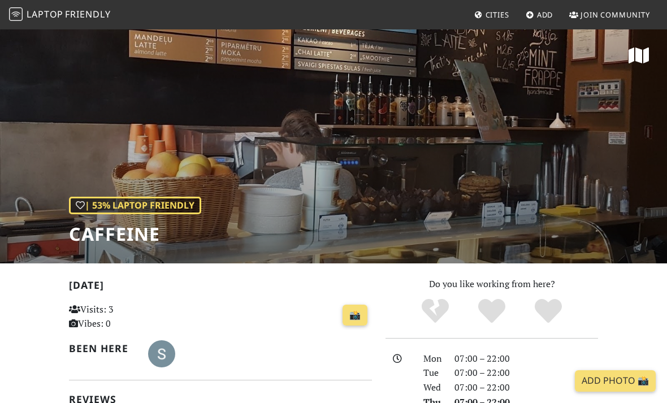 This screenshot has width=667, height=403. I want to click on div: Wed, so click(432, 388).